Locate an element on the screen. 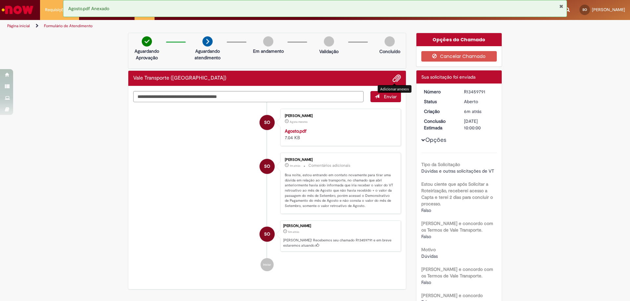 The image size is (630, 301). span: Dúvidas is located at coordinates (429, 256).